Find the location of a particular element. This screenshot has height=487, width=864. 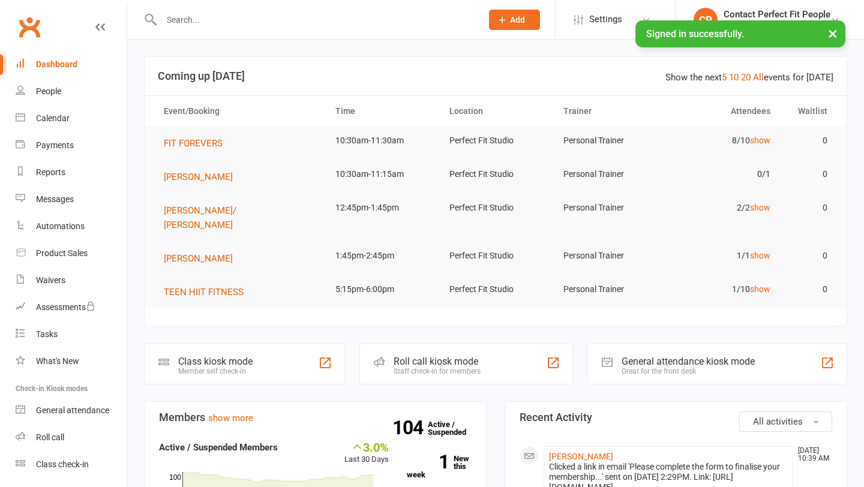

span: Add is located at coordinates (517, 20).